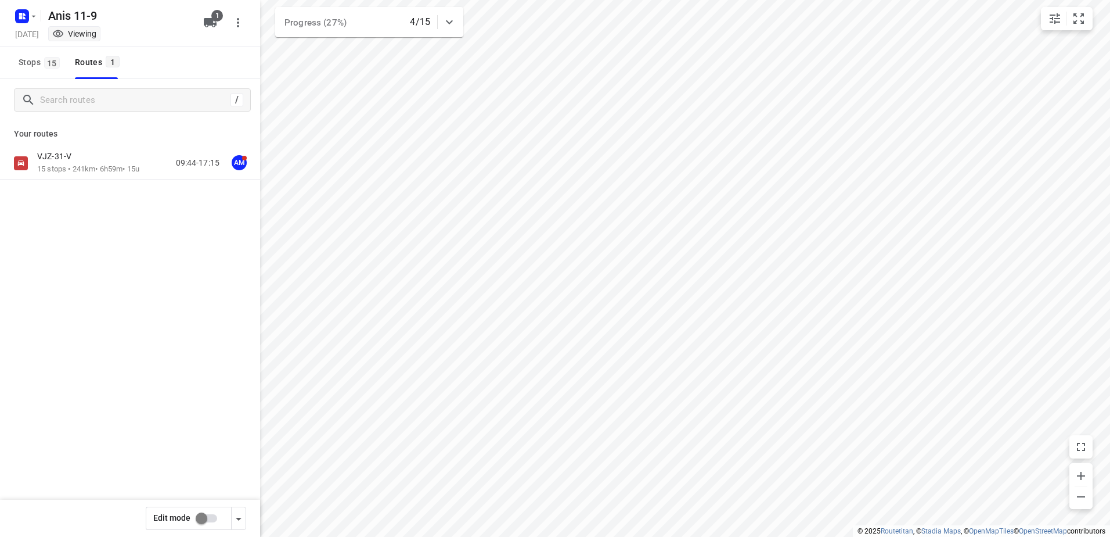 This screenshot has height=537, width=1110. Describe the element at coordinates (57, 156) in the screenshot. I see `p: VJZ-31-V` at that location.